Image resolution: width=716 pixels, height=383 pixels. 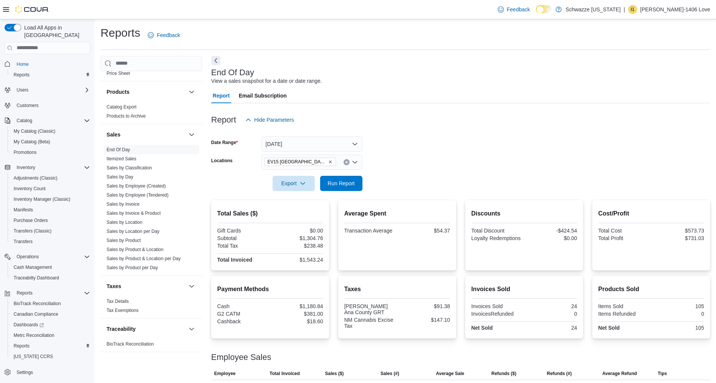 What do you see at coordinates (34, 335) in the screenshot?
I see `span: Metrc Reconciliation` at bounding box center [34, 335].